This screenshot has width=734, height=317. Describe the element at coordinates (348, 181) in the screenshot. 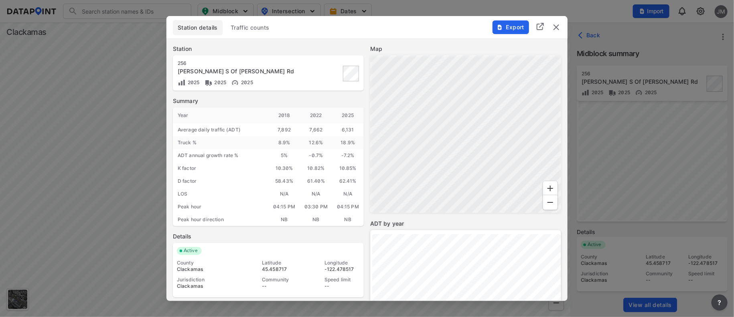

I see `div: 62.41%` at that location.